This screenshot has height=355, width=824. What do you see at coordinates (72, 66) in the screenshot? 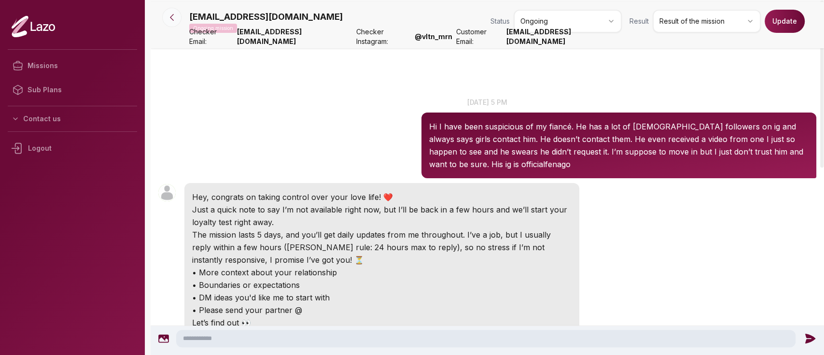
I see `a: Missions` at bounding box center [72, 66].